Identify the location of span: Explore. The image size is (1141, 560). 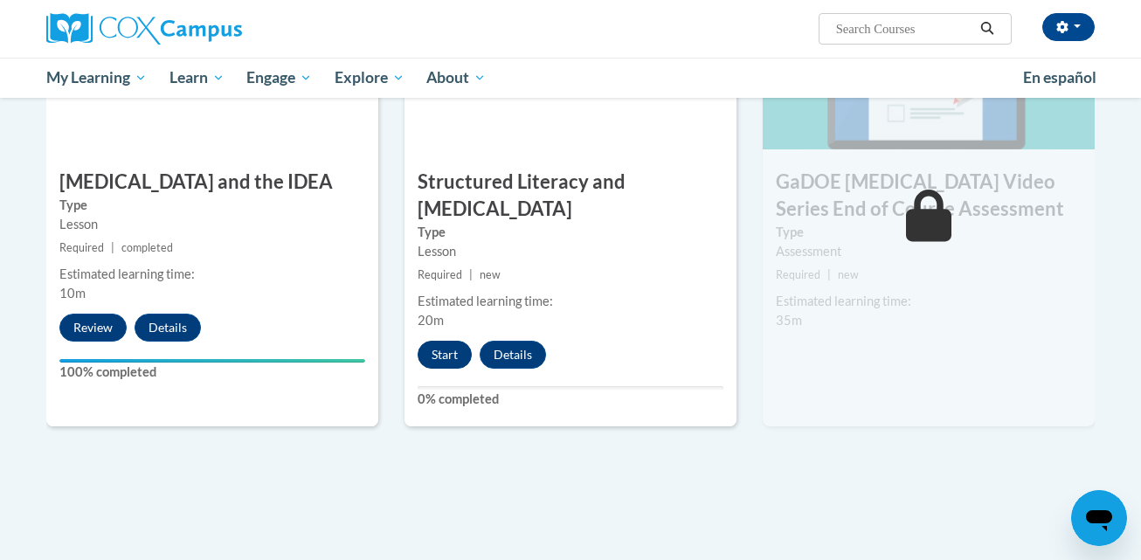
(369, 78).